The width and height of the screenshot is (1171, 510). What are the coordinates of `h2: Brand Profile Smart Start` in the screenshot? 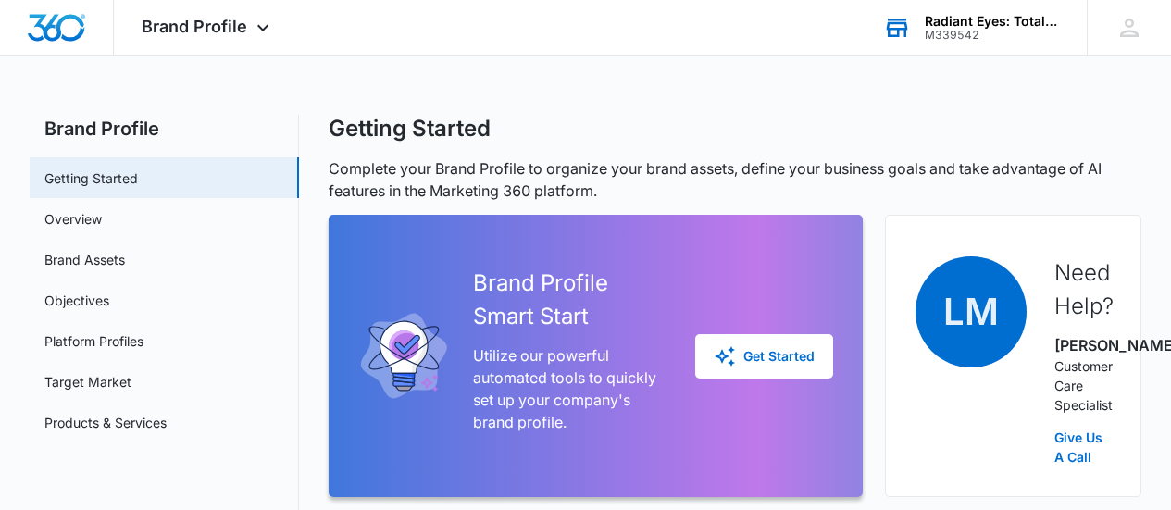 It's located at (569, 300).